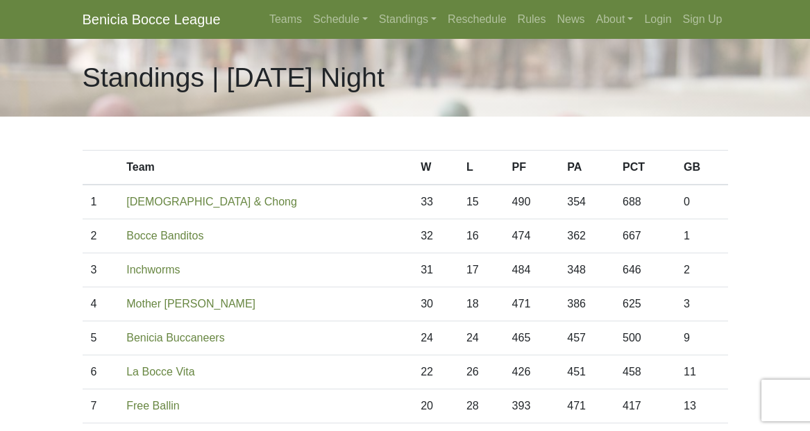 The width and height of the screenshot is (810, 431). I want to click on td: 5, so click(101, 338).